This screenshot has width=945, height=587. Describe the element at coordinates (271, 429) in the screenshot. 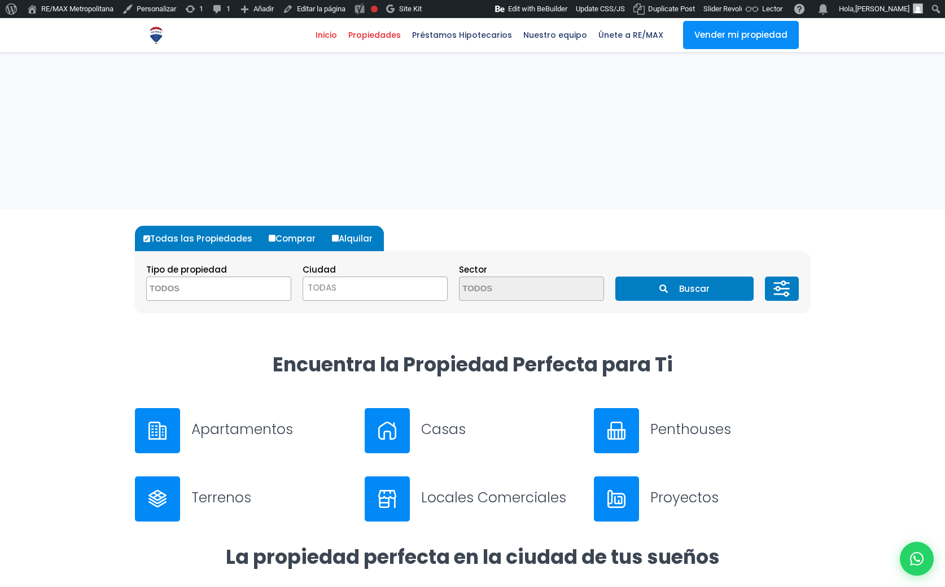

I see `h3: Apartamentos` at that location.